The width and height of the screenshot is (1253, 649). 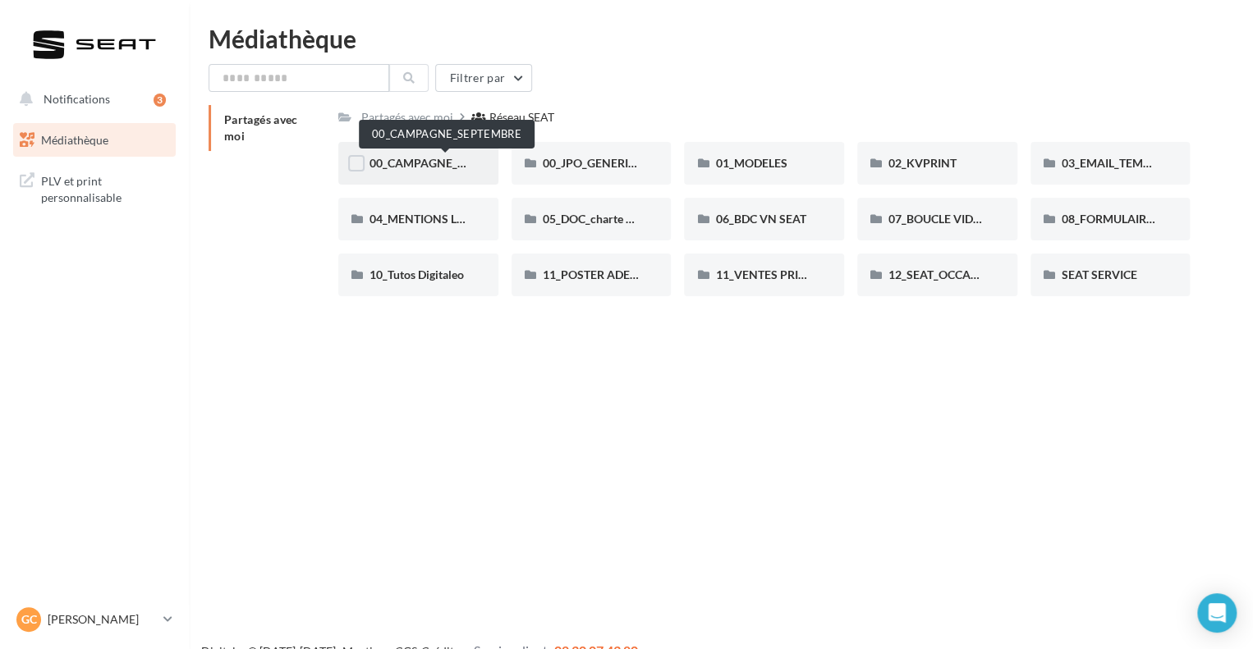 I want to click on span: SEAT SERVICE, so click(x=1099, y=274).